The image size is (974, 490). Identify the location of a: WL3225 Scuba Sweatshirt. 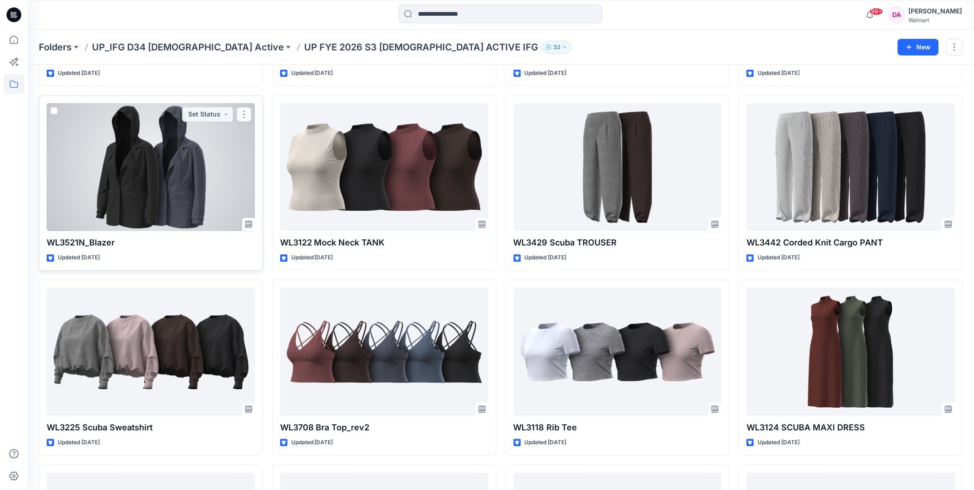
(151, 352).